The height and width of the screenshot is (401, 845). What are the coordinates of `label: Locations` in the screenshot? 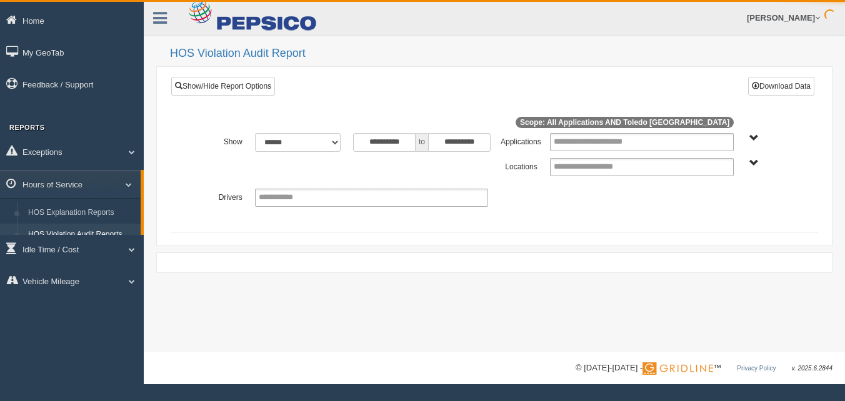 It's located at (519, 166).